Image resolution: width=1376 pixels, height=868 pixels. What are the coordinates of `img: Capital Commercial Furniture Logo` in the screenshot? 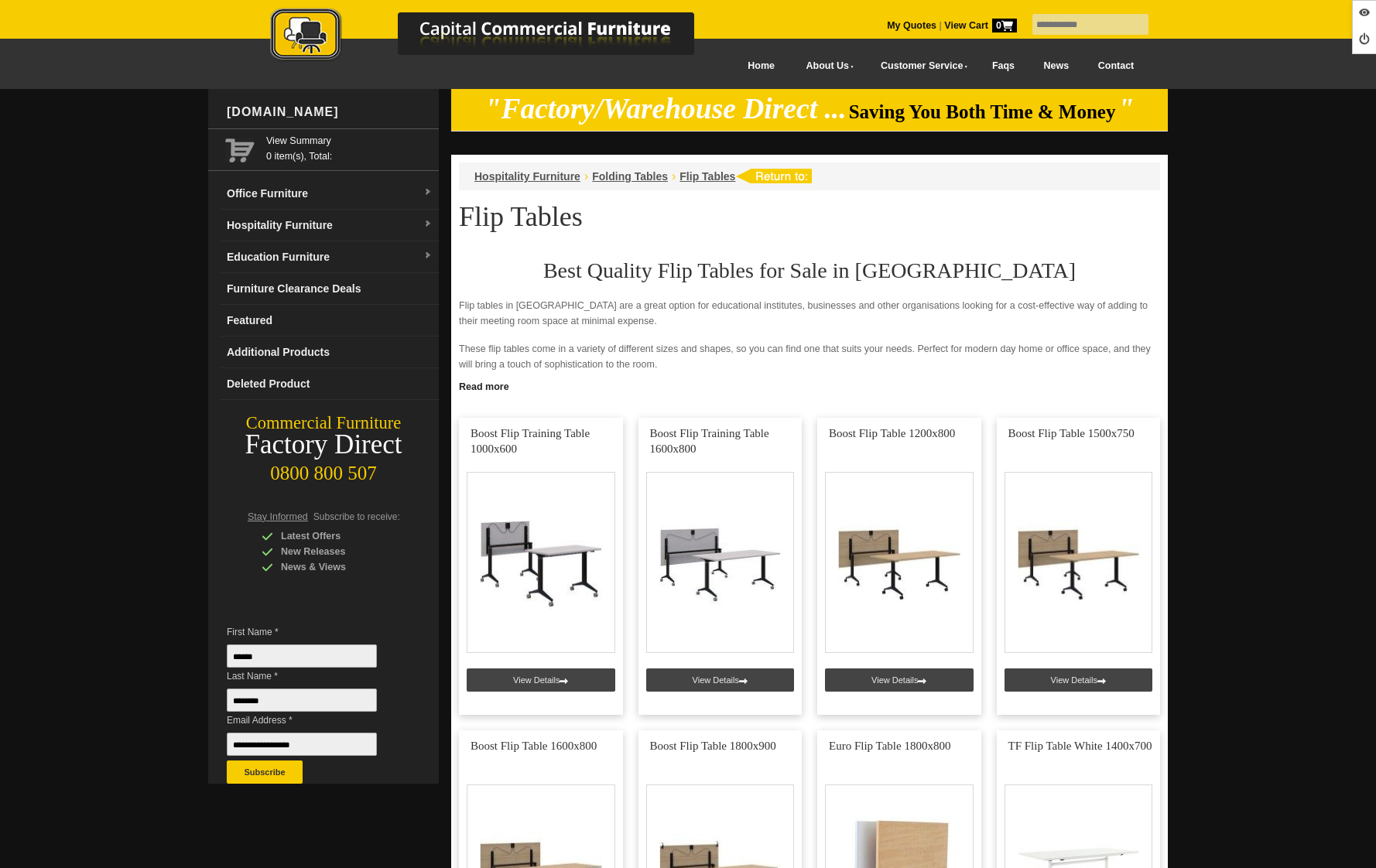 It's located at (498, 35).